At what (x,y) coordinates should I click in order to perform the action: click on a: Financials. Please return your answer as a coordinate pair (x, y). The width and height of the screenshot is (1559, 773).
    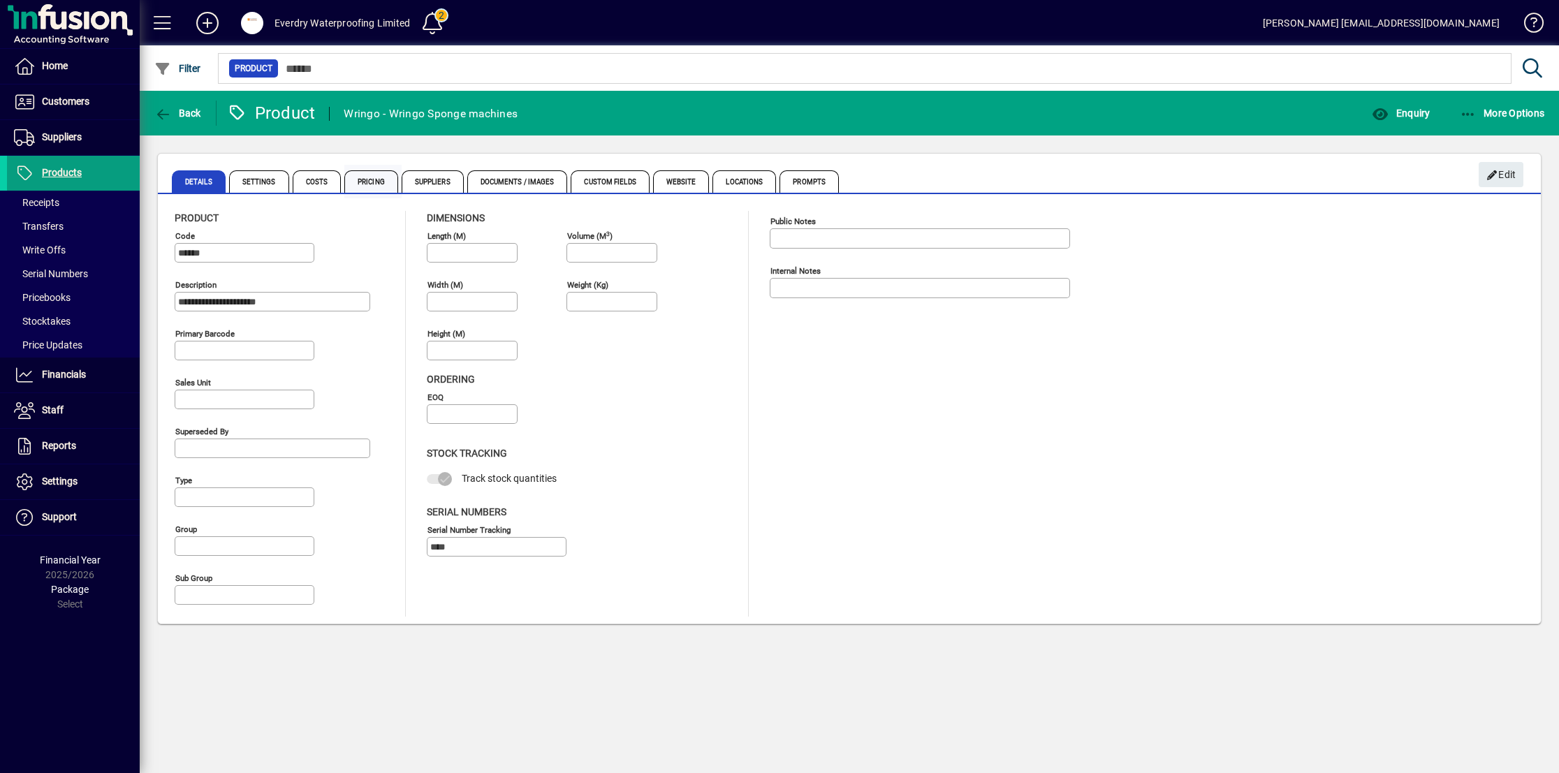
    Looking at the image, I should click on (73, 375).